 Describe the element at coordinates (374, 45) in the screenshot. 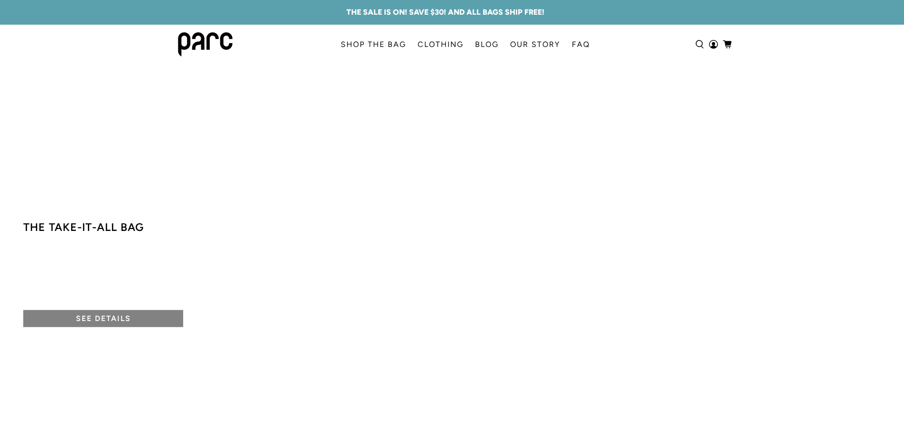

I see `a: SHOP THE BAG` at that location.